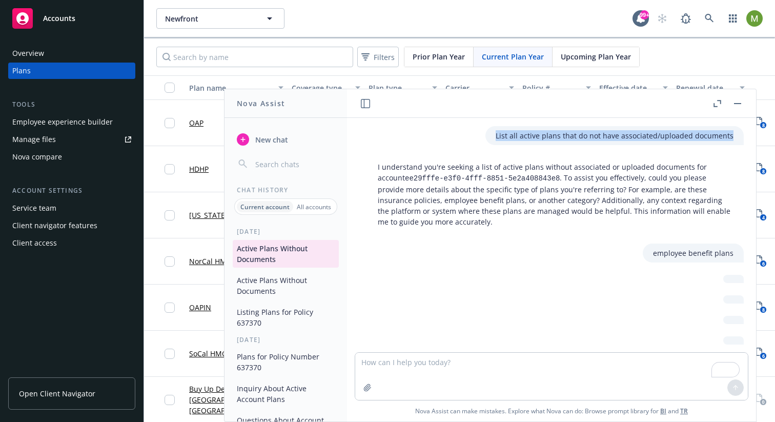 This screenshot has height=422, width=775. What do you see at coordinates (710, 88) in the screenshot?
I see `button: Renewal date` at bounding box center [710, 88].